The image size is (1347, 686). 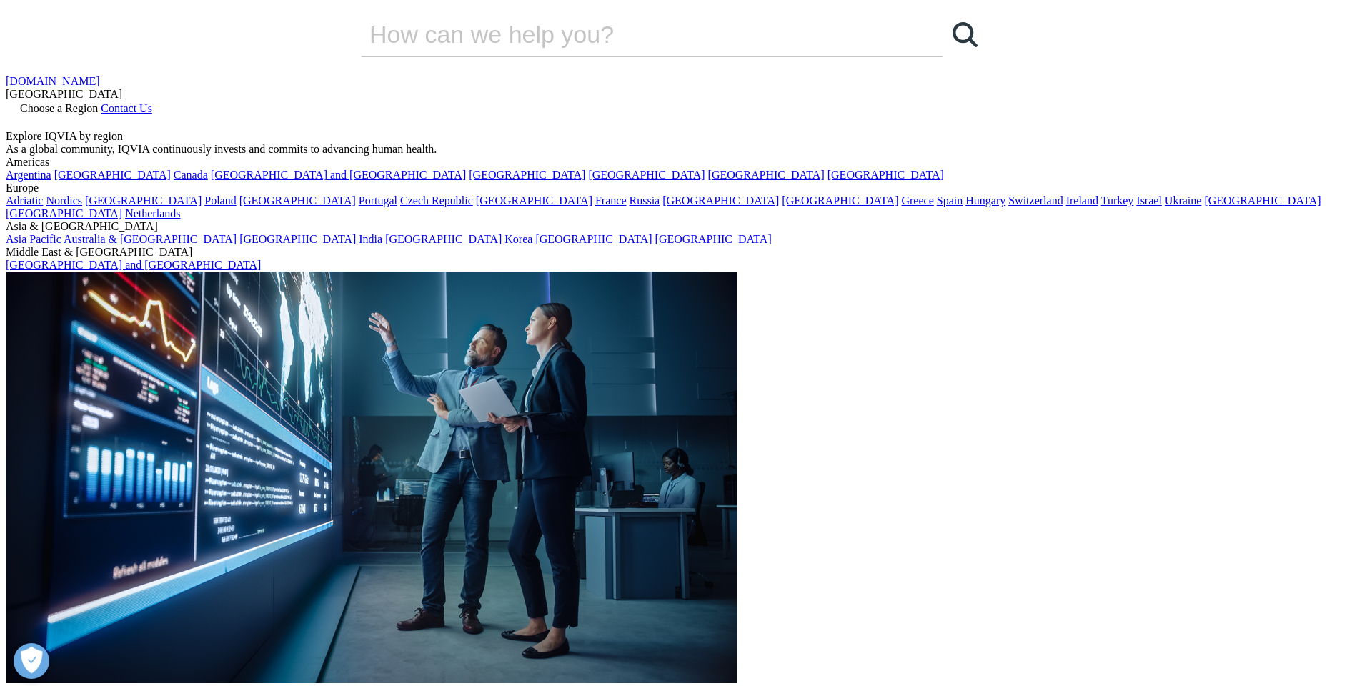 I want to click on div: As a global community, IQVIA continuously invests and commits to advancing human health., so click(x=673, y=149).